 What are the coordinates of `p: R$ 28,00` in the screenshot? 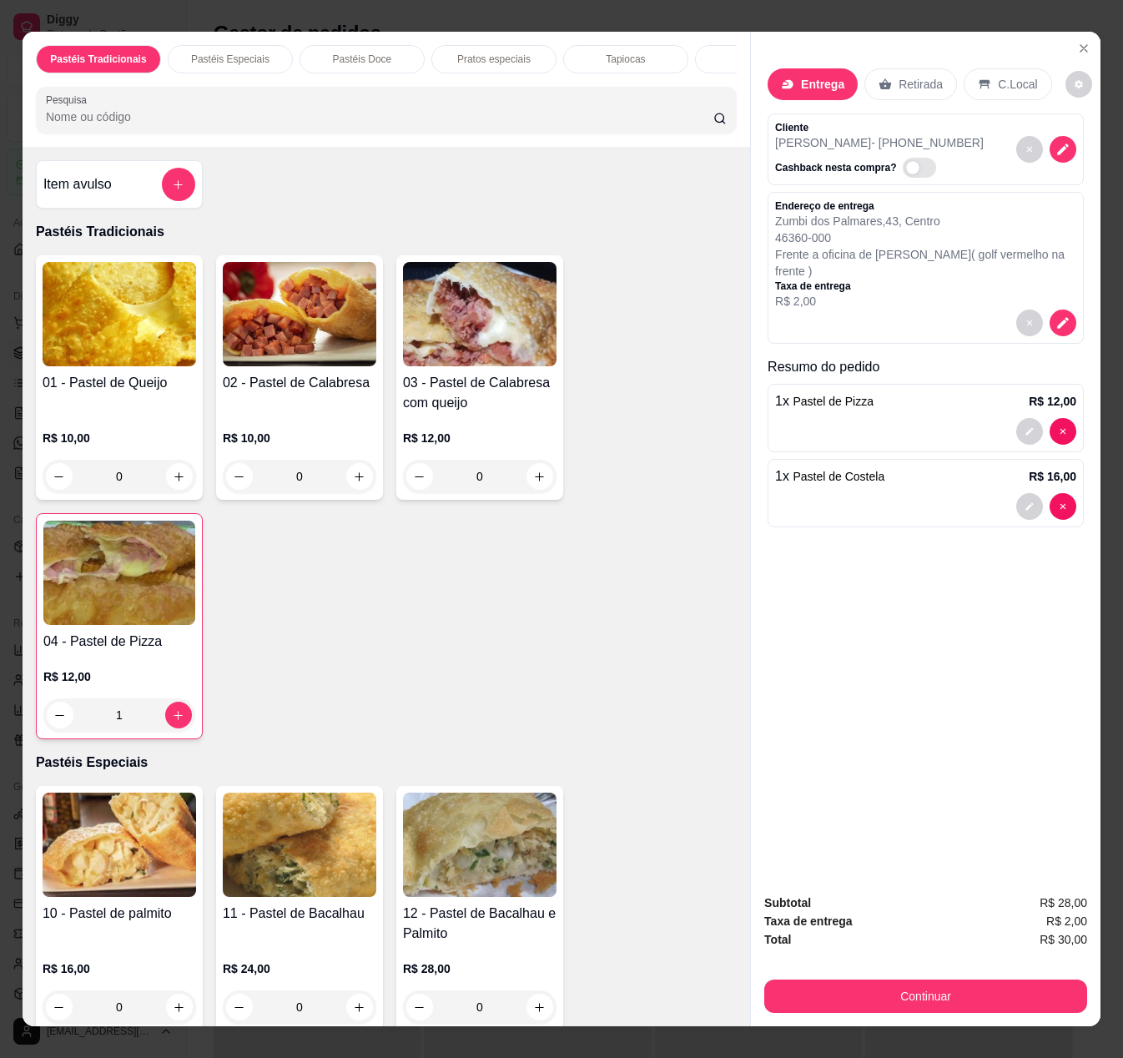 It's located at (480, 969).